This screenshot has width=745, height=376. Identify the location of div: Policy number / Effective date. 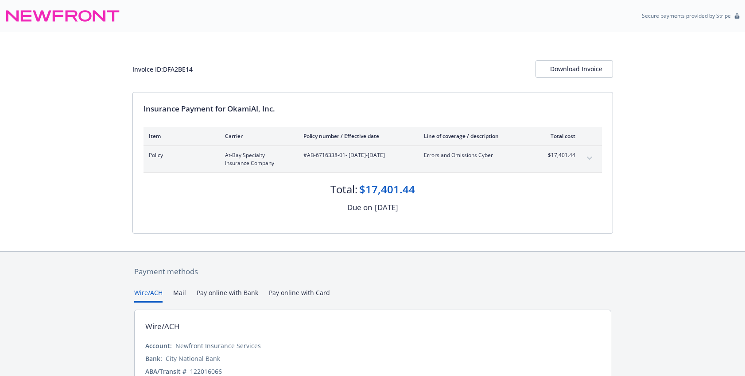
(357, 136).